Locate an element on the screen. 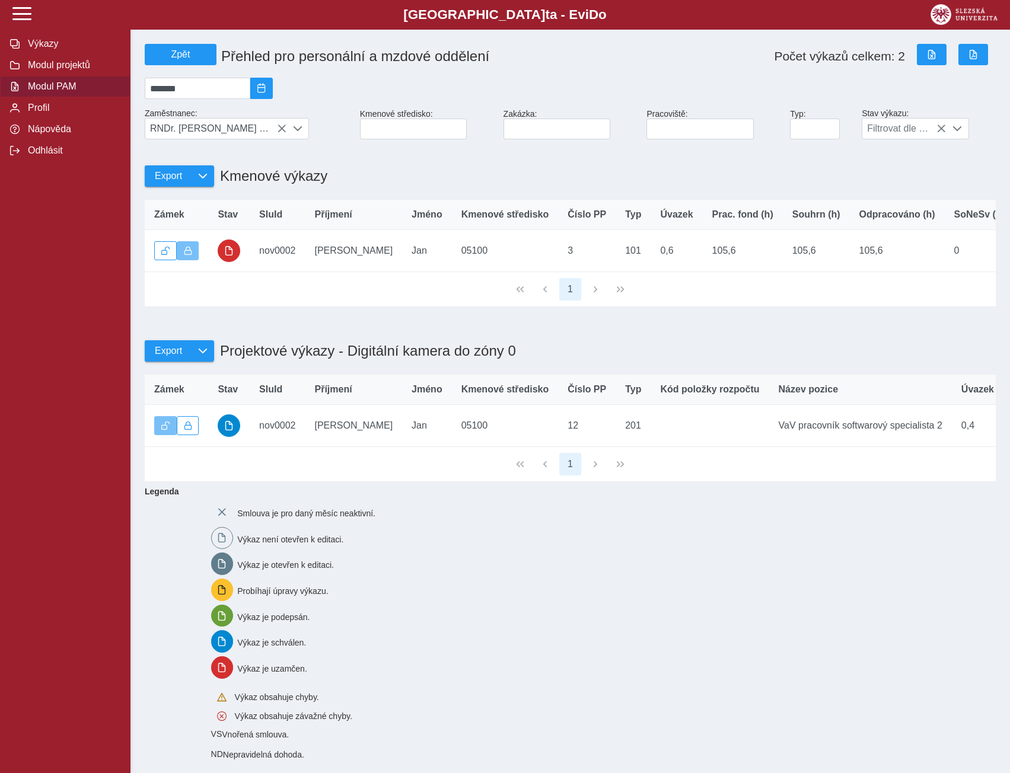 This screenshot has height=773, width=1010. button: Odemknout výkaz. is located at coordinates (165, 251).